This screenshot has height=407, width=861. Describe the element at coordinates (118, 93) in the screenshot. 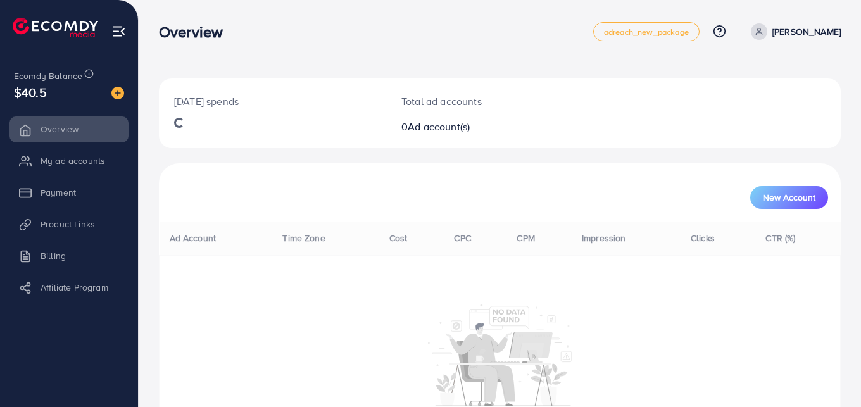

I see `img: image` at that location.